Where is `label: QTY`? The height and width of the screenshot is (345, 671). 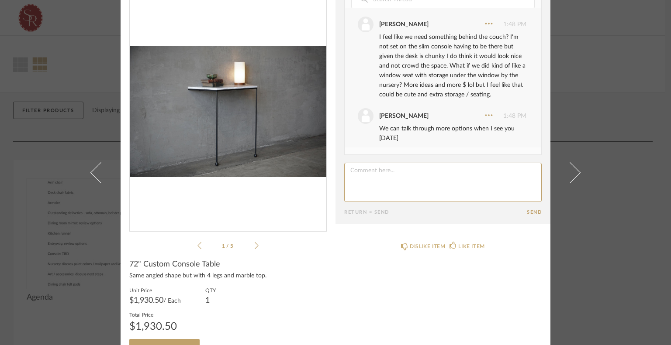
label: QTY is located at coordinates (211, 290).